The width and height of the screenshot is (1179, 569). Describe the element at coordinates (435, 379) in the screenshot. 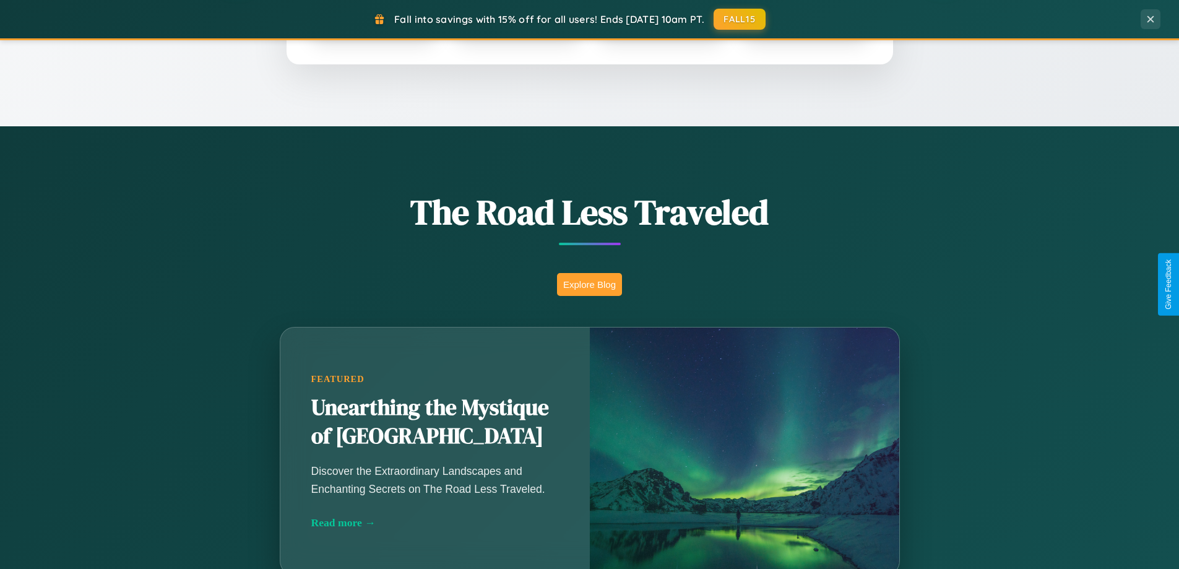

I see `div: Featured` at that location.